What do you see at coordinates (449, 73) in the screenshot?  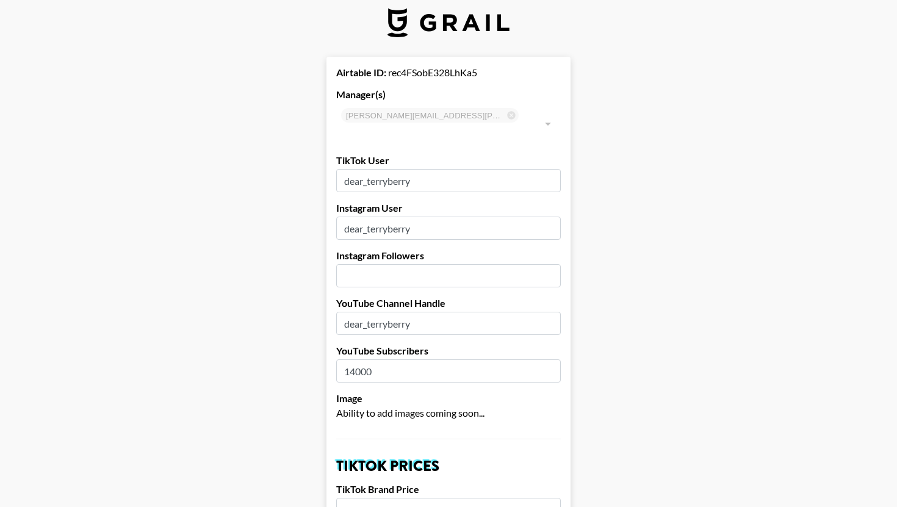 I see `div: rec4FSobE328LhKa5` at bounding box center [449, 73].